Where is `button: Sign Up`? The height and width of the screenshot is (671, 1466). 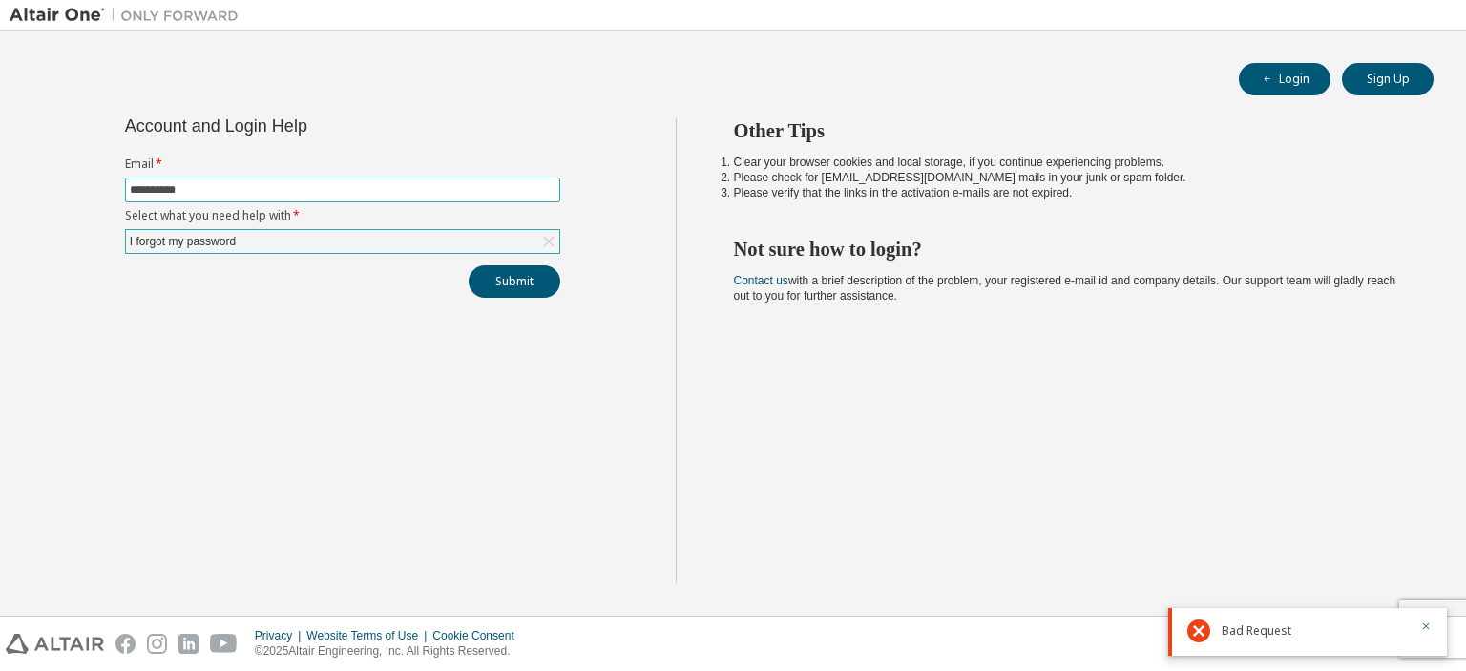 button: Sign Up is located at coordinates (1388, 79).